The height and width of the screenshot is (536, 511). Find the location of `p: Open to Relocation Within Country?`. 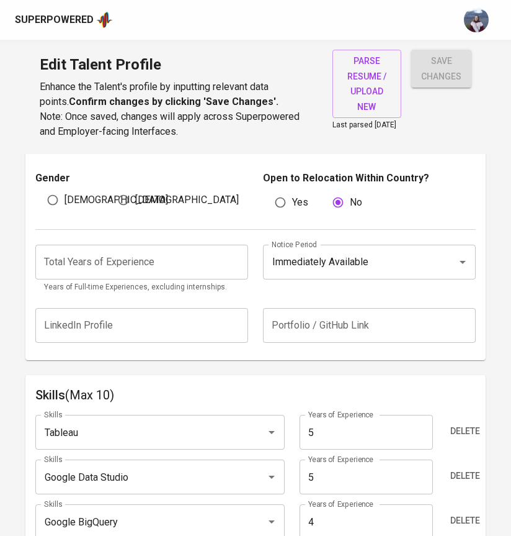

p: Open to Relocation Within Country? is located at coordinates (369, 178).